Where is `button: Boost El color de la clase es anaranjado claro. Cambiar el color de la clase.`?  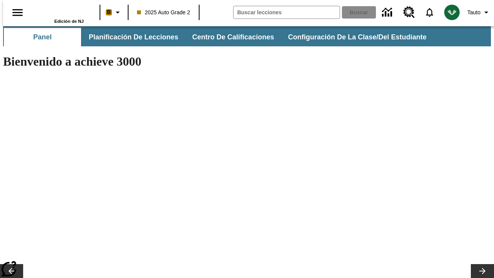
button: Boost El color de la clase es anaranjado claro. Cambiar el color de la clase. is located at coordinates (114, 12).